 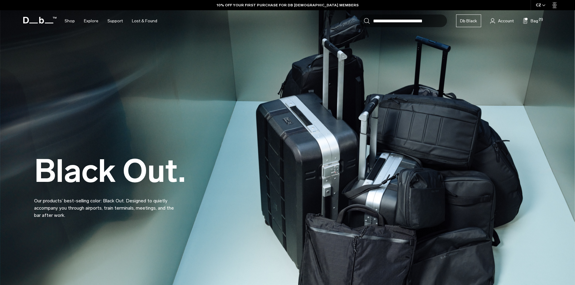 What do you see at coordinates (530, 21) in the screenshot?
I see `button: Bag (1)` at bounding box center [530, 21].